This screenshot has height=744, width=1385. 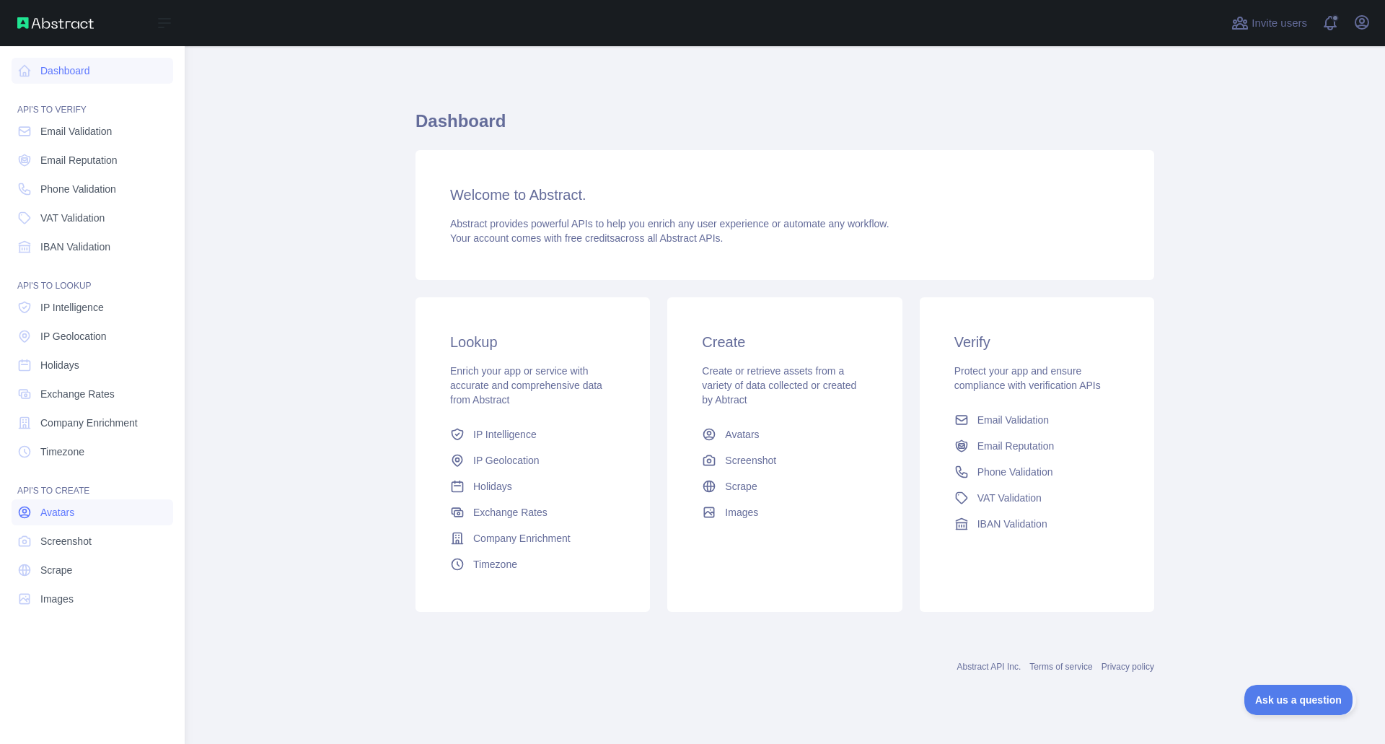 What do you see at coordinates (92, 277) in the screenshot?
I see `div: API'S TO LOOKUP` at bounding box center [92, 277].